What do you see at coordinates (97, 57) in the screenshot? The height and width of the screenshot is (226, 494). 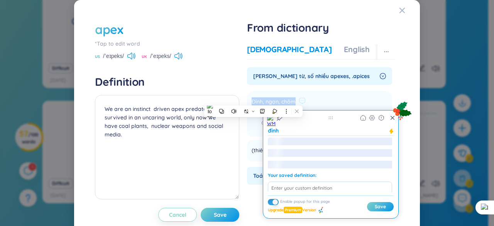 I see `span: US` at bounding box center [97, 57].